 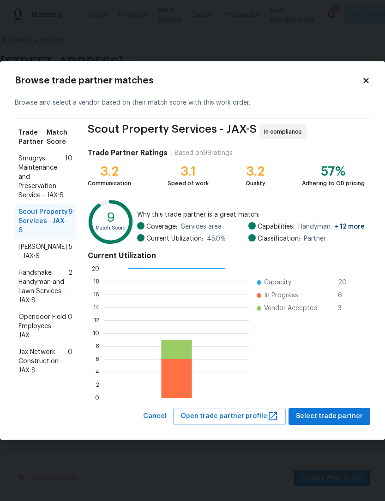 What do you see at coordinates (329, 416) in the screenshot?
I see `button: Select trade partner` at bounding box center [329, 416].